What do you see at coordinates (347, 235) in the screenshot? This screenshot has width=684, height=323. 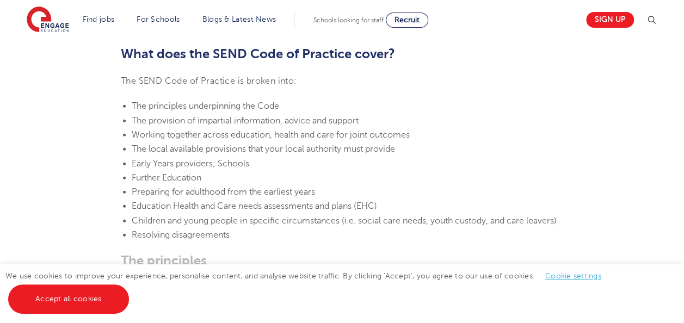 I see `li: Resolving disagreements` at bounding box center [347, 235].